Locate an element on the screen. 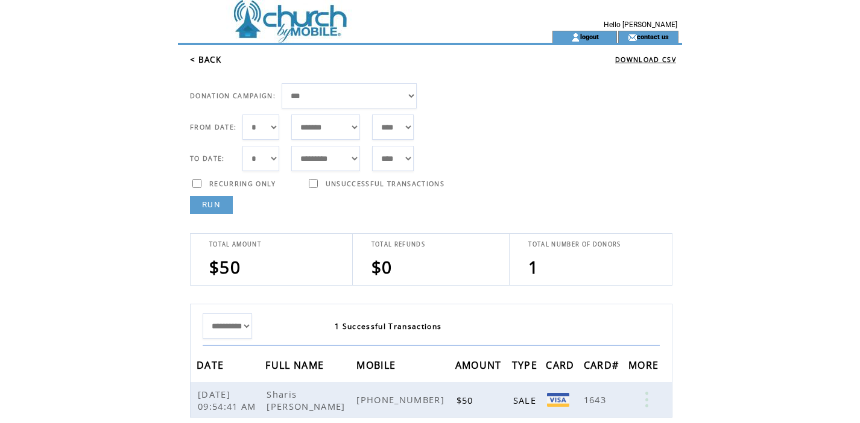 This screenshot has height=423, width=860. span: CARD# is located at coordinates (603, 367).